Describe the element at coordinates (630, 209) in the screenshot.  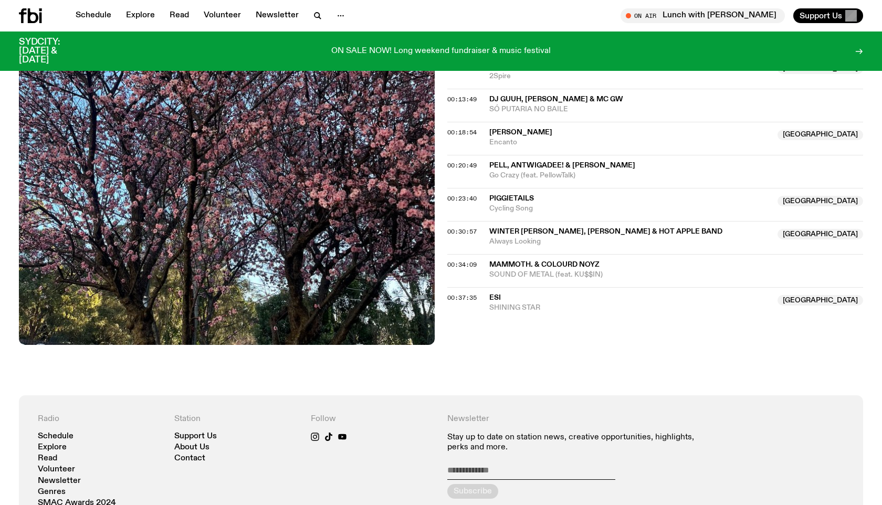
I see `span: Cycling Song` at that location.